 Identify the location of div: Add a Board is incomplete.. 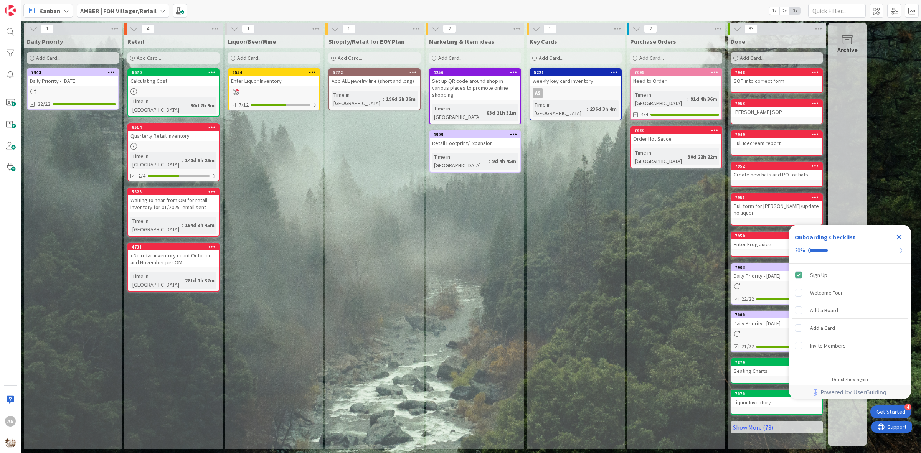
(850, 310).